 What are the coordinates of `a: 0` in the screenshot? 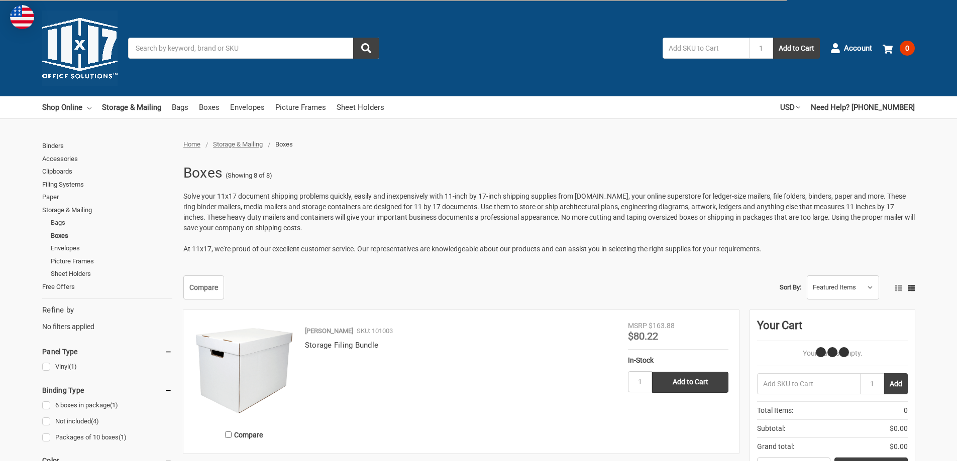 It's located at (898, 48).